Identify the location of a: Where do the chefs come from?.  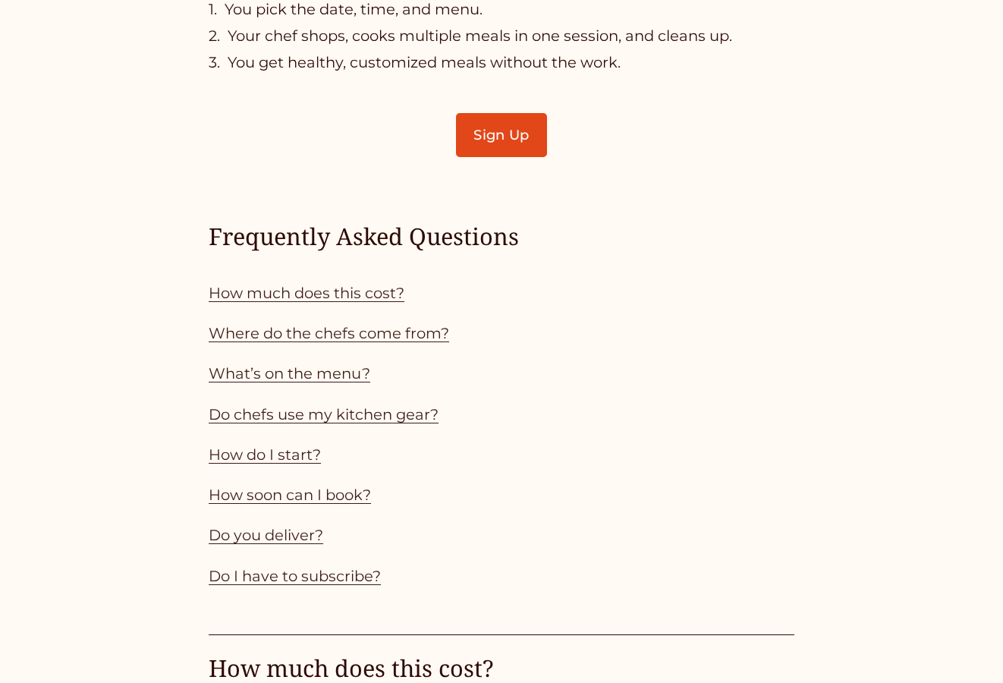
(329, 333).